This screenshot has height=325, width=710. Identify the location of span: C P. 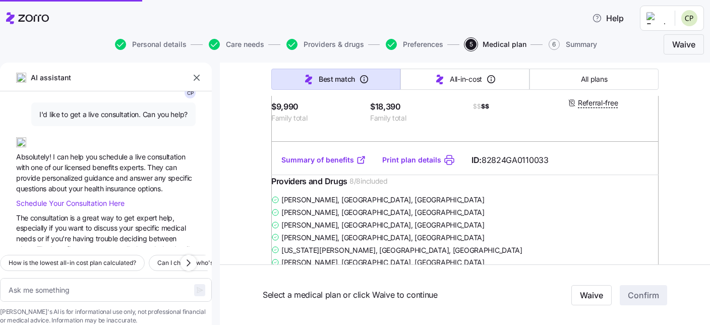
(190, 93).